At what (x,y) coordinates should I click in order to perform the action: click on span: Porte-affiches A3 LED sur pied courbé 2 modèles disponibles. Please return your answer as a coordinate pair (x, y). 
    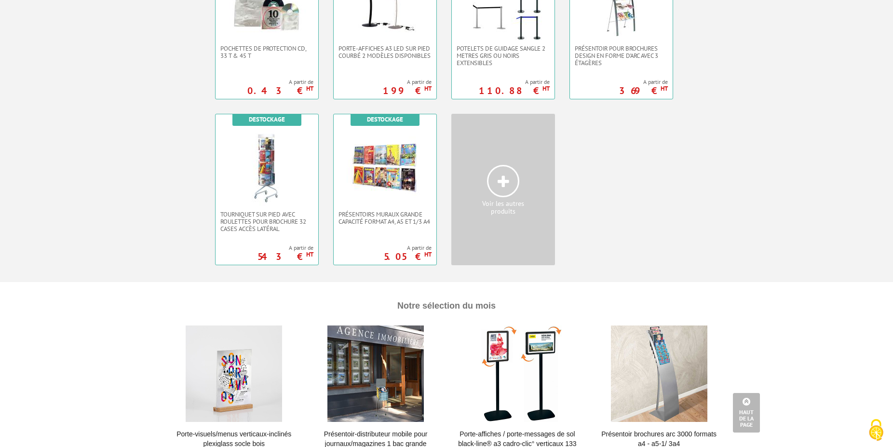
    Looking at the image, I should click on (385, 52).